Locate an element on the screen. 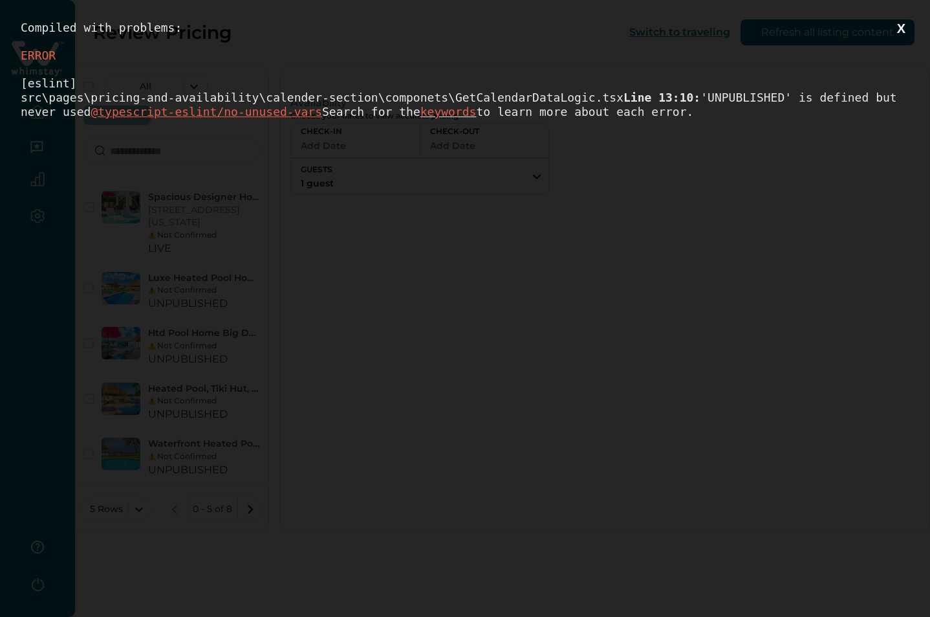  div: [eslint] src\pages\pricing-and-availability\calender-section\componets\GetCalendarDataLogic.tsx '... is located at coordinates (465, 97).